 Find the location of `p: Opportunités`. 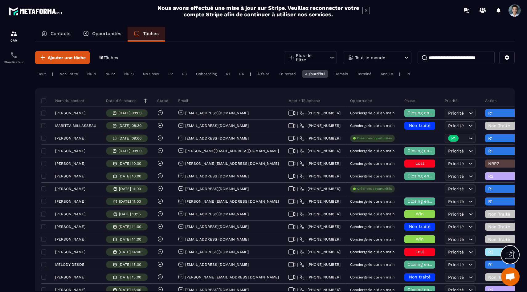

p: Opportunités is located at coordinates (107, 34).